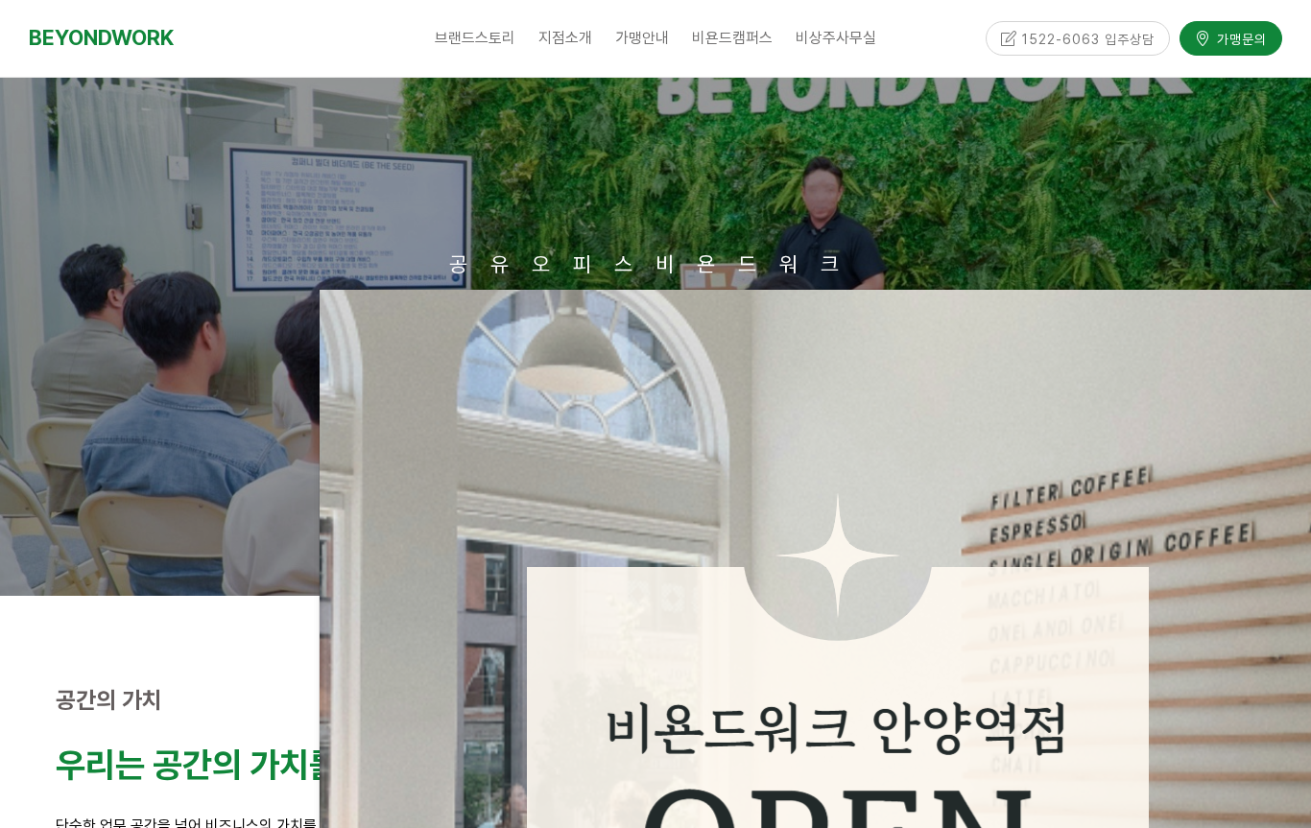 This screenshot has height=828, width=1311. I want to click on span: 가맹문의, so click(1239, 38).